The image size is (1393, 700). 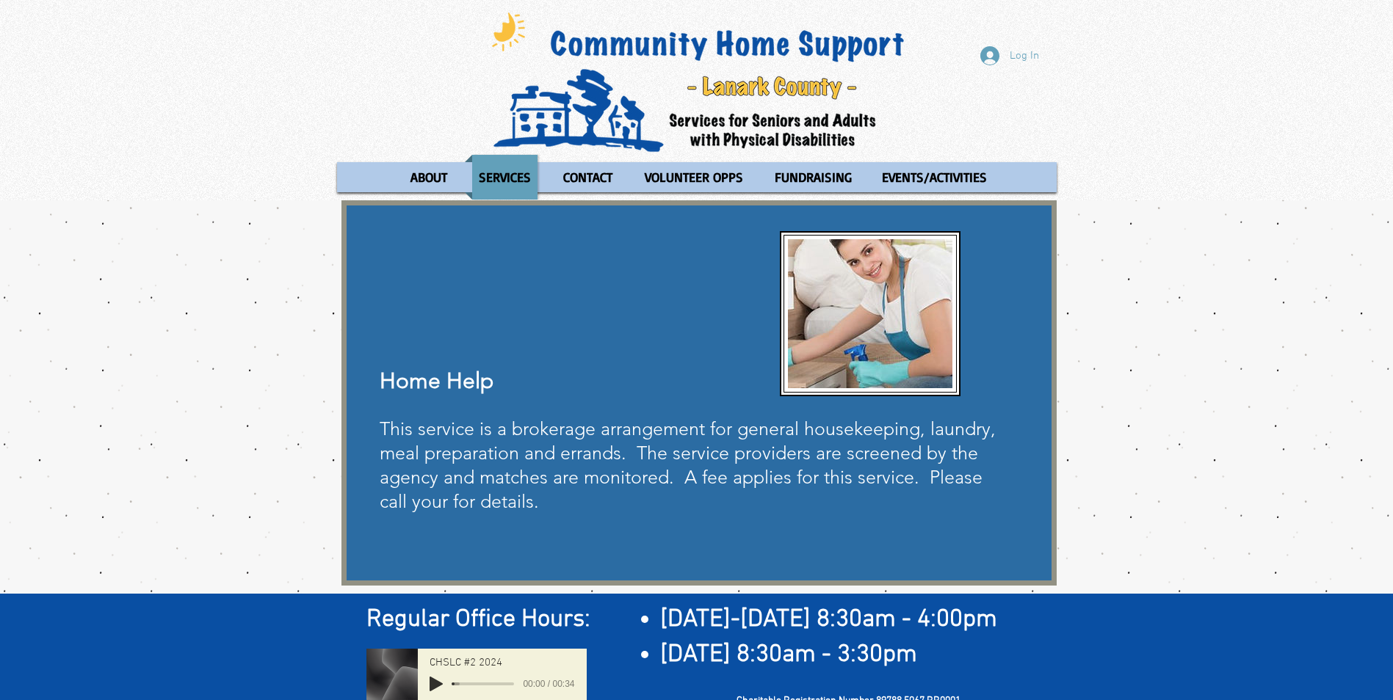 What do you see at coordinates (870, 313) in the screenshot?
I see `img: Home Help1.JPG` at bounding box center [870, 313].